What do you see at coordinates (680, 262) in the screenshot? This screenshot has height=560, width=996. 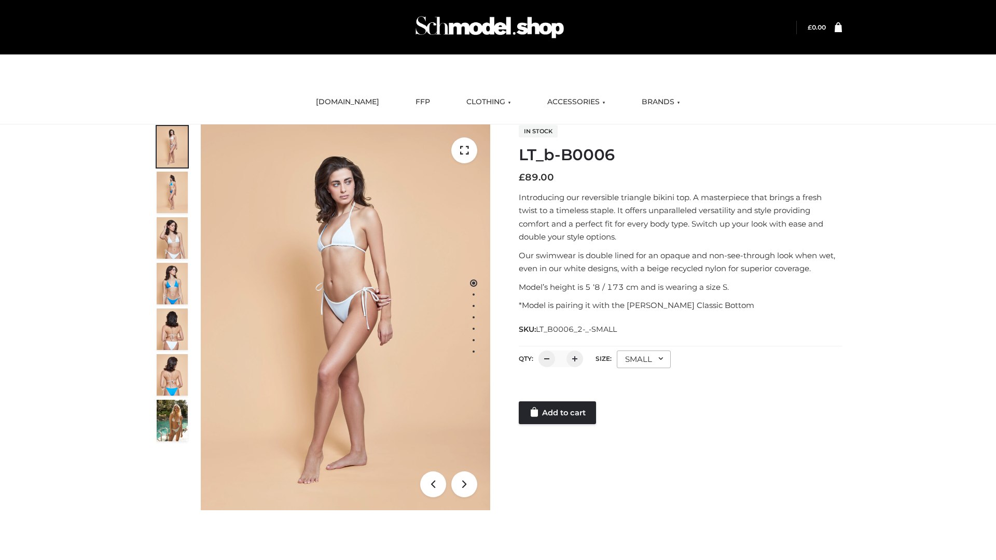 I see `p: Our swimwear is double lined for an opaque and non-see-through look when wet, even in our white d...` at bounding box center [680, 262].